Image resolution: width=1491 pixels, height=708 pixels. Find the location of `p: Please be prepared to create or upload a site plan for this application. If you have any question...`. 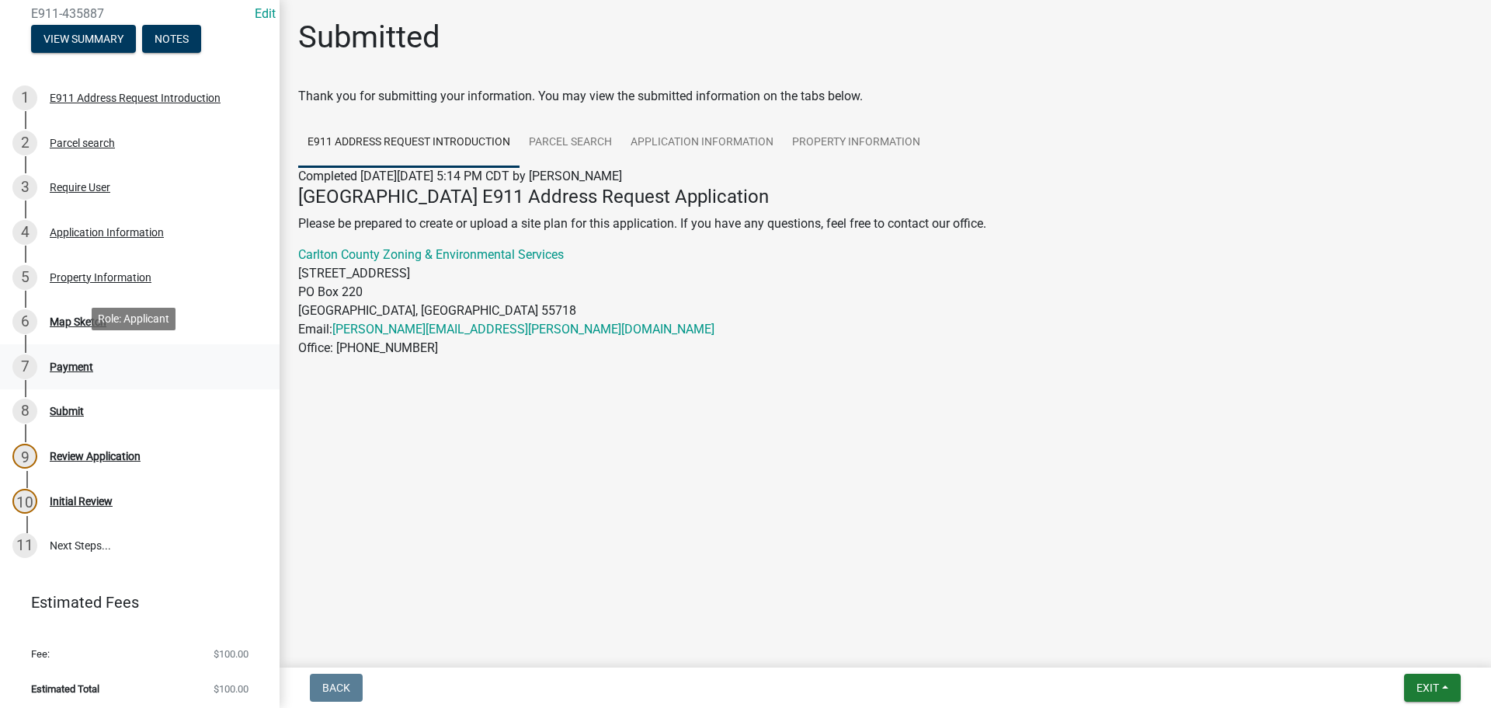

p: Please be prepared to create or upload a site plan for this application. If you have any question... is located at coordinates (885, 224).